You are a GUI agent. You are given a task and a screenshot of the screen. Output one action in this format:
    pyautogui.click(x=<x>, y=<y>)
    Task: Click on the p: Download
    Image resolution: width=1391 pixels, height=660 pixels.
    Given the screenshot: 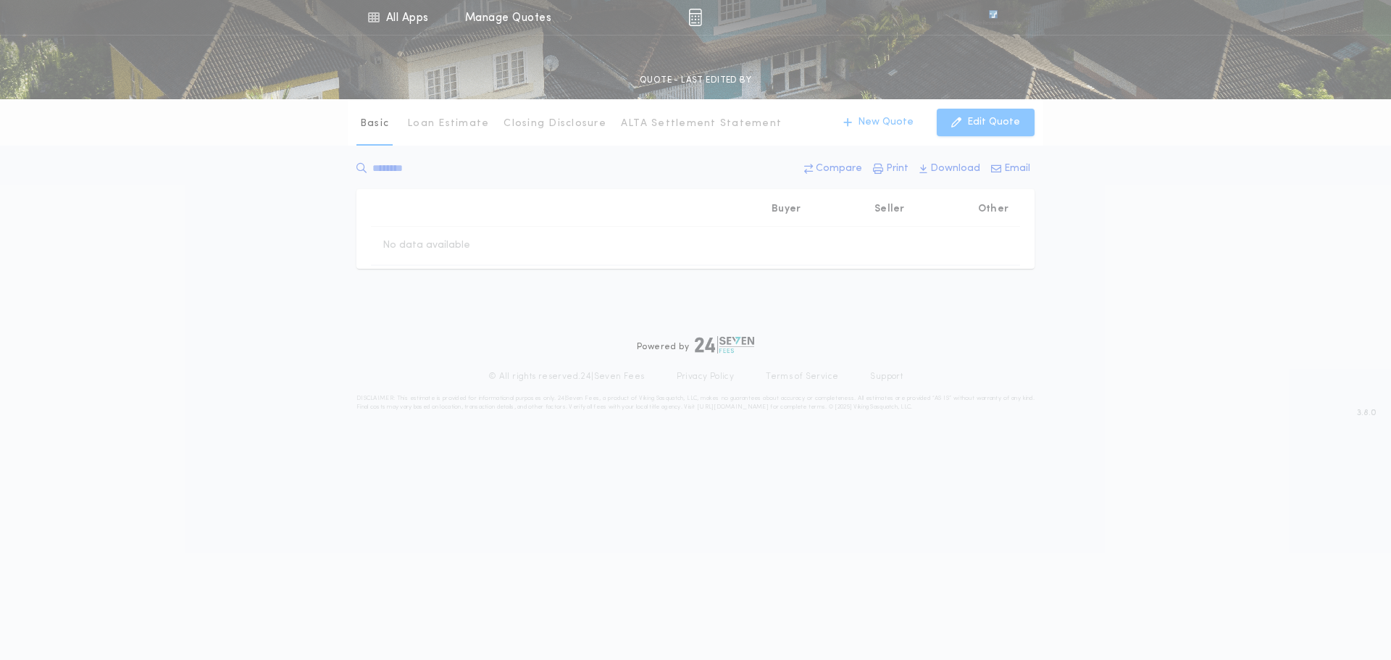 What is the action you would take?
    pyautogui.click(x=955, y=169)
    